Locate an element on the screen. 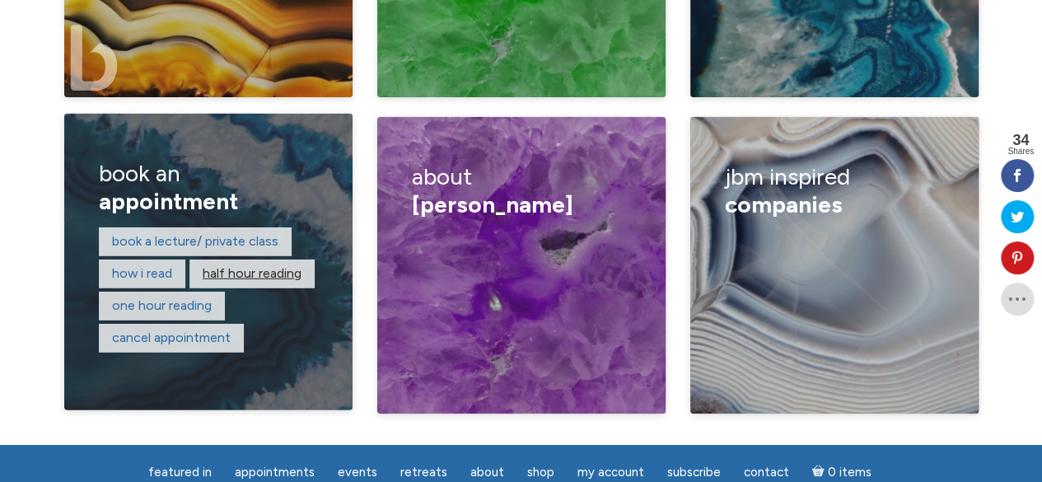  a: Book a lecture/ private class is located at coordinates (195, 240).